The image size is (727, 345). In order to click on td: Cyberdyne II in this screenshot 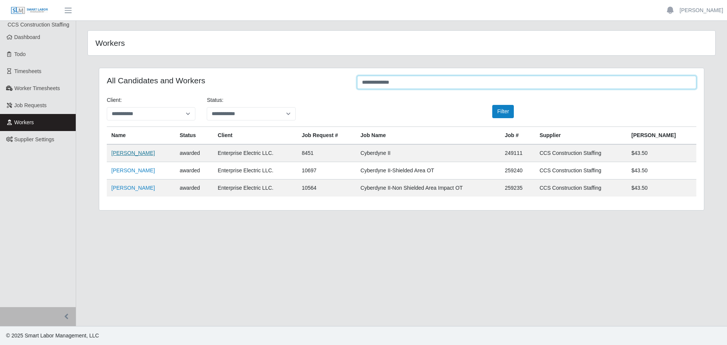, I will do `click(428, 153)`.